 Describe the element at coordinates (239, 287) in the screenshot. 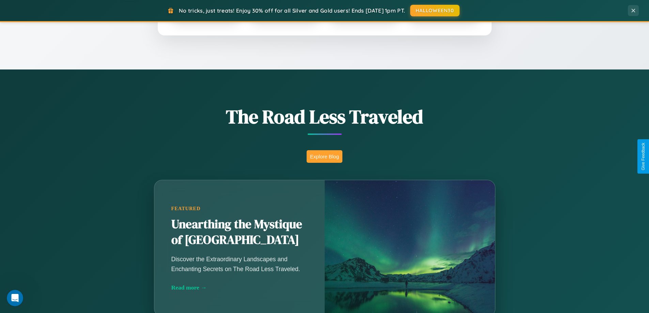

I see `div: Read more →` at that location.